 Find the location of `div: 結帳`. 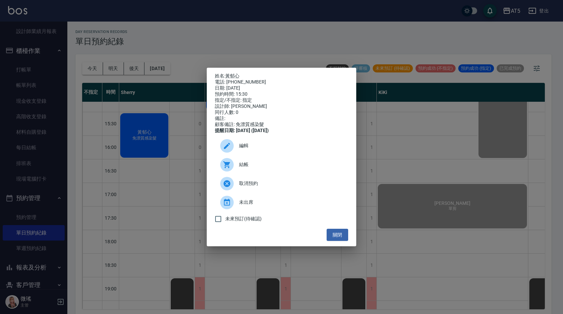

div: 結帳 is located at coordinates (281, 165).